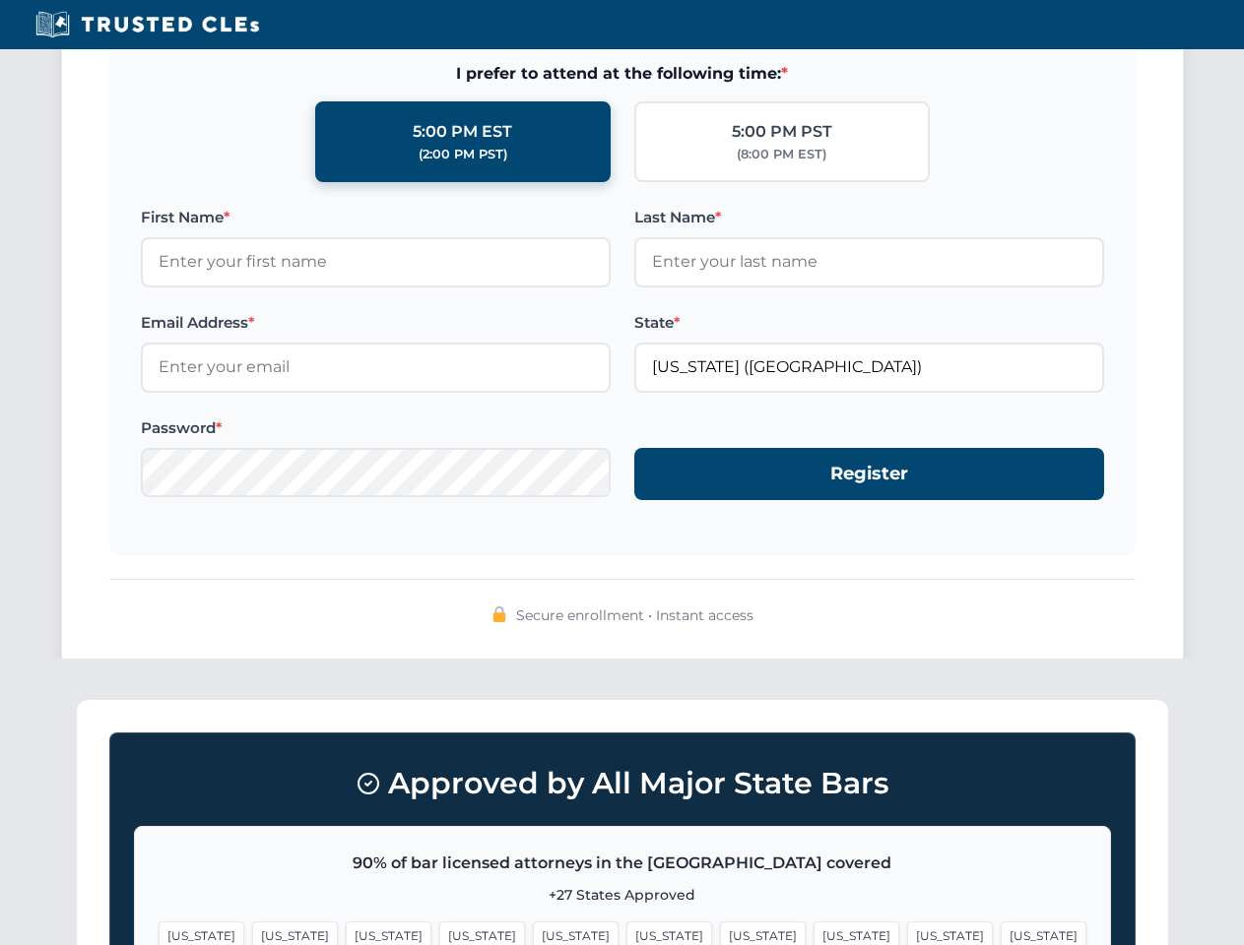 This screenshot has height=945, width=1244. What do you see at coordinates (622, 784) in the screenshot?
I see `h3: Approved by All Major State Bars` at bounding box center [622, 784].